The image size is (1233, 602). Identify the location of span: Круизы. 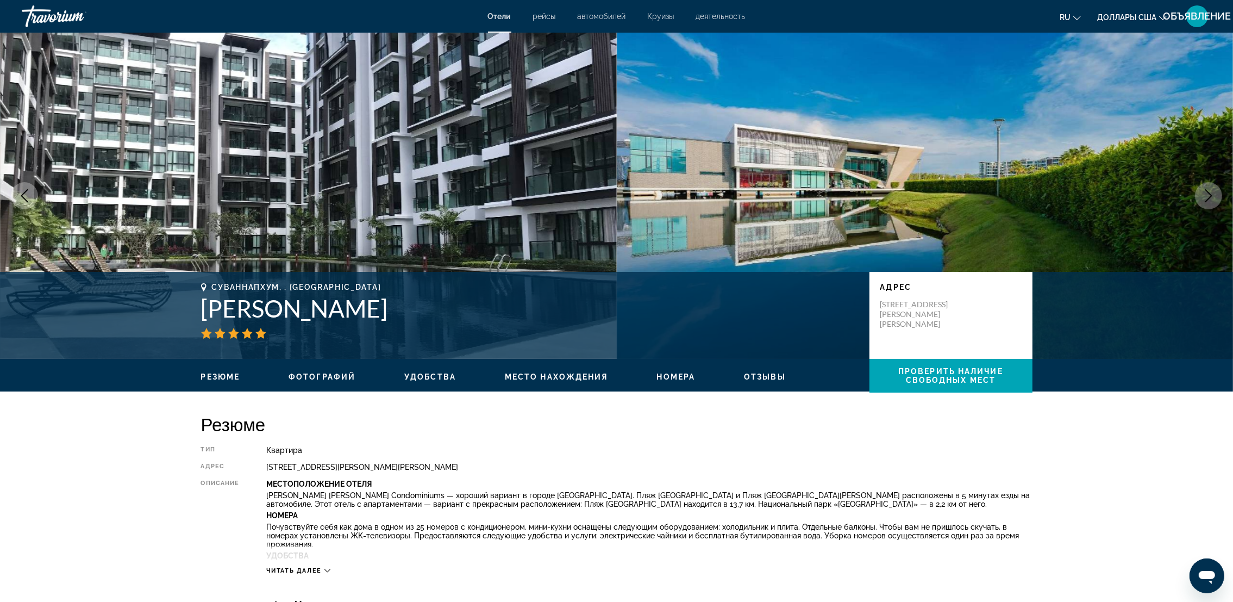
(661, 16).